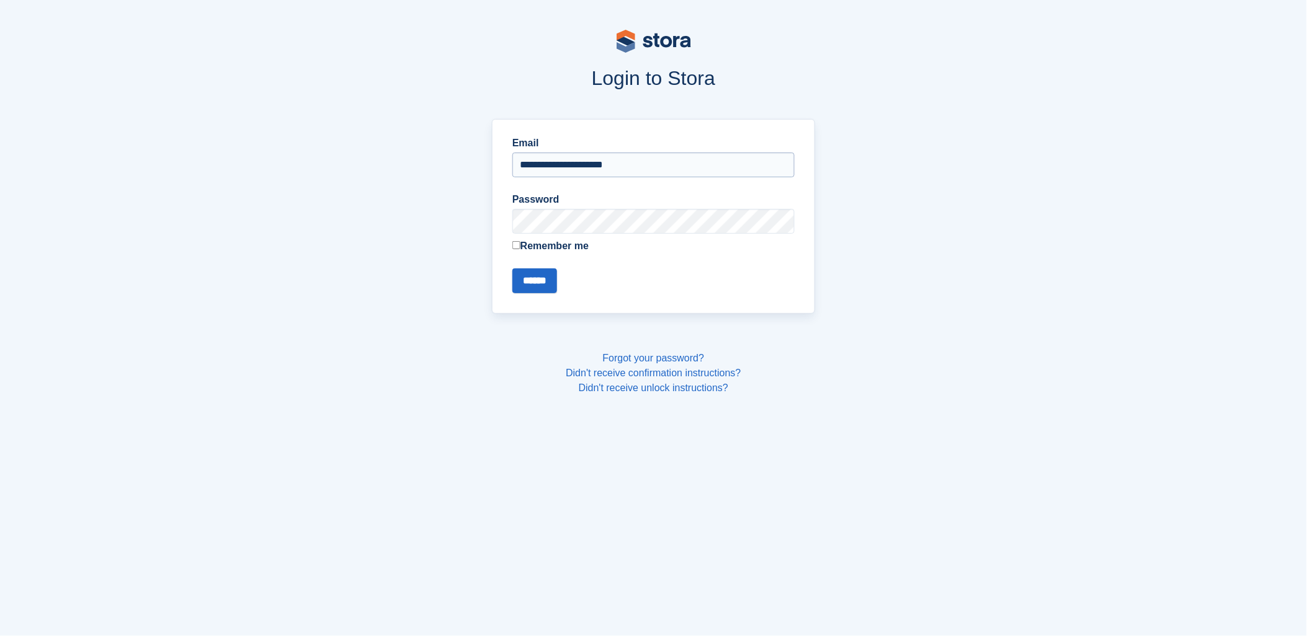 The image size is (1307, 636). Describe the element at coordinates (653, 388) in the screenshot. I see `a: Didn't receive unlock instructions?` at that location.